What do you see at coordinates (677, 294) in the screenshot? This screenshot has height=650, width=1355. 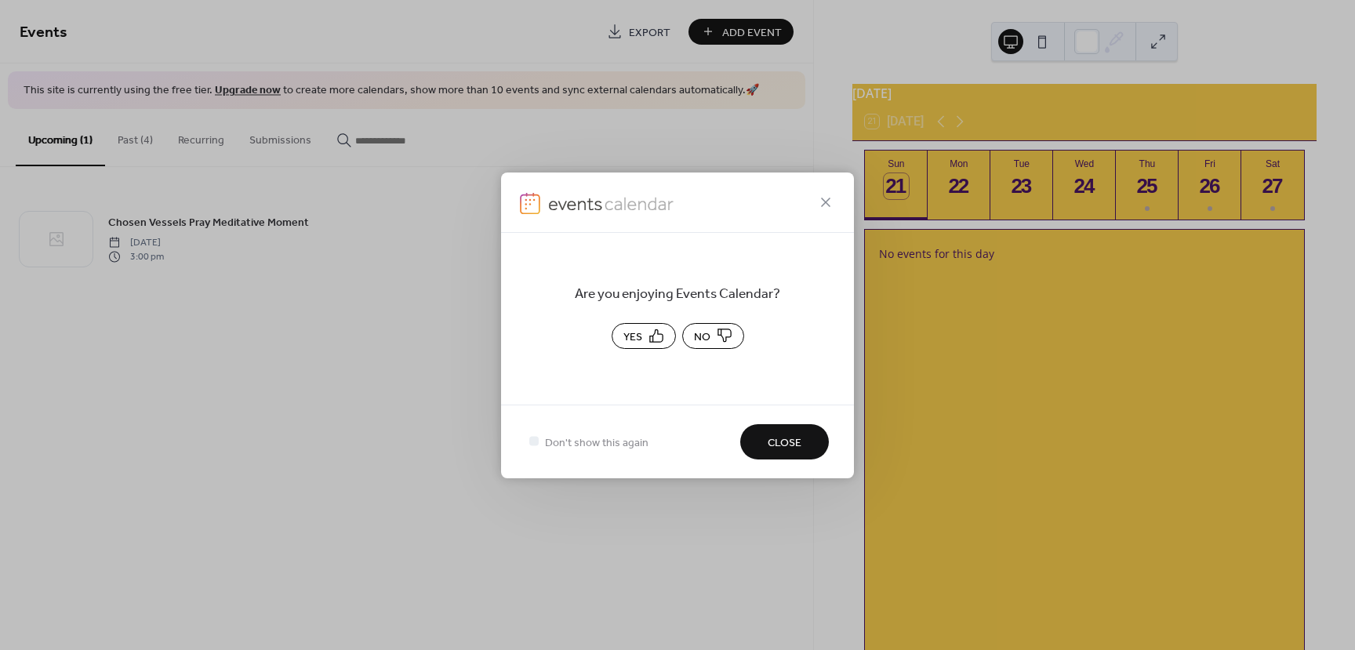 I see `span: Are you enjoying Events Calendar?` at bounding box center [677, 294].